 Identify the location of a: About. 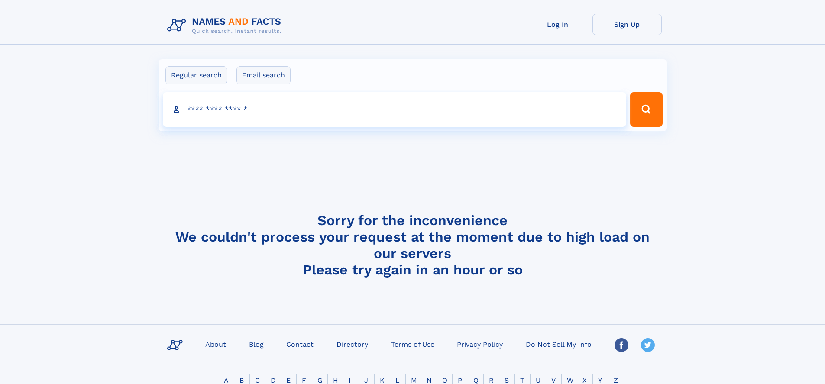
(216, 344).